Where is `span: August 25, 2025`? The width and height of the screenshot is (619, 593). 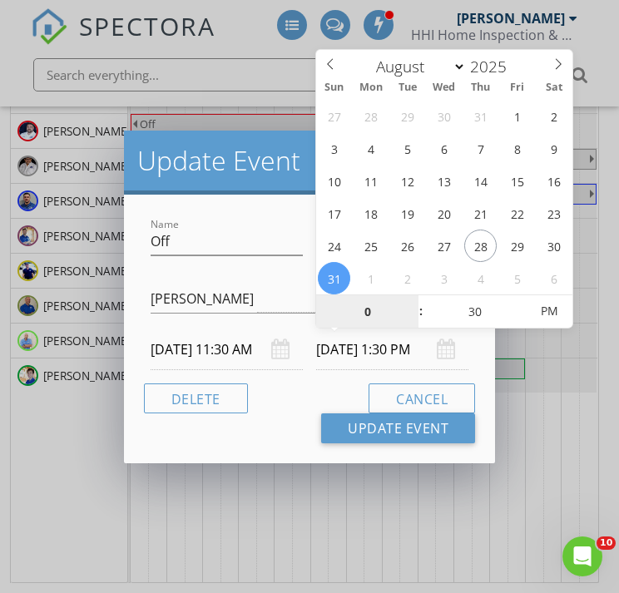
span: August 25, 2025 is located at coordinates (370, 246).